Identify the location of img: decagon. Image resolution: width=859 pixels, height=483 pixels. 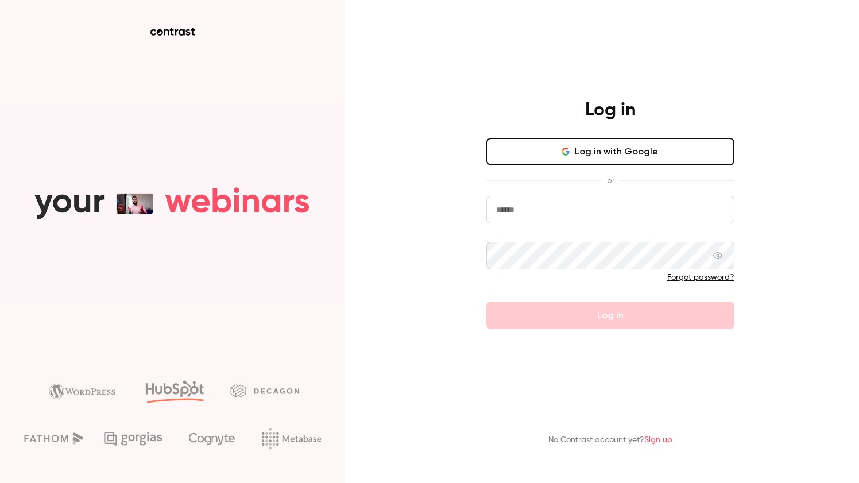
(265, 391).